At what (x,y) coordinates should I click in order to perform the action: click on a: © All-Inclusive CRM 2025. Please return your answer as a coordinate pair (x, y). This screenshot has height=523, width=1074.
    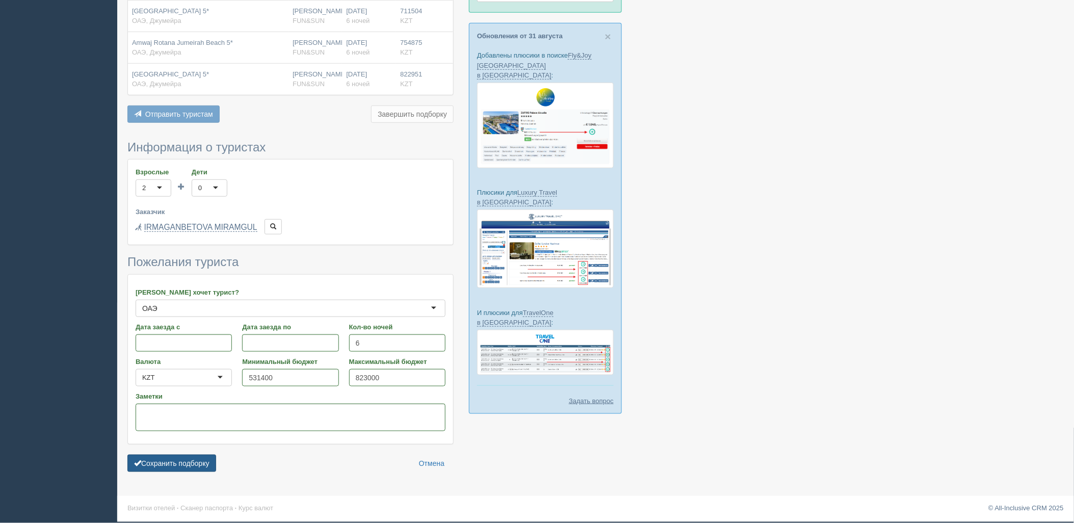
    Looking at the image, I should click on (1026, 508).